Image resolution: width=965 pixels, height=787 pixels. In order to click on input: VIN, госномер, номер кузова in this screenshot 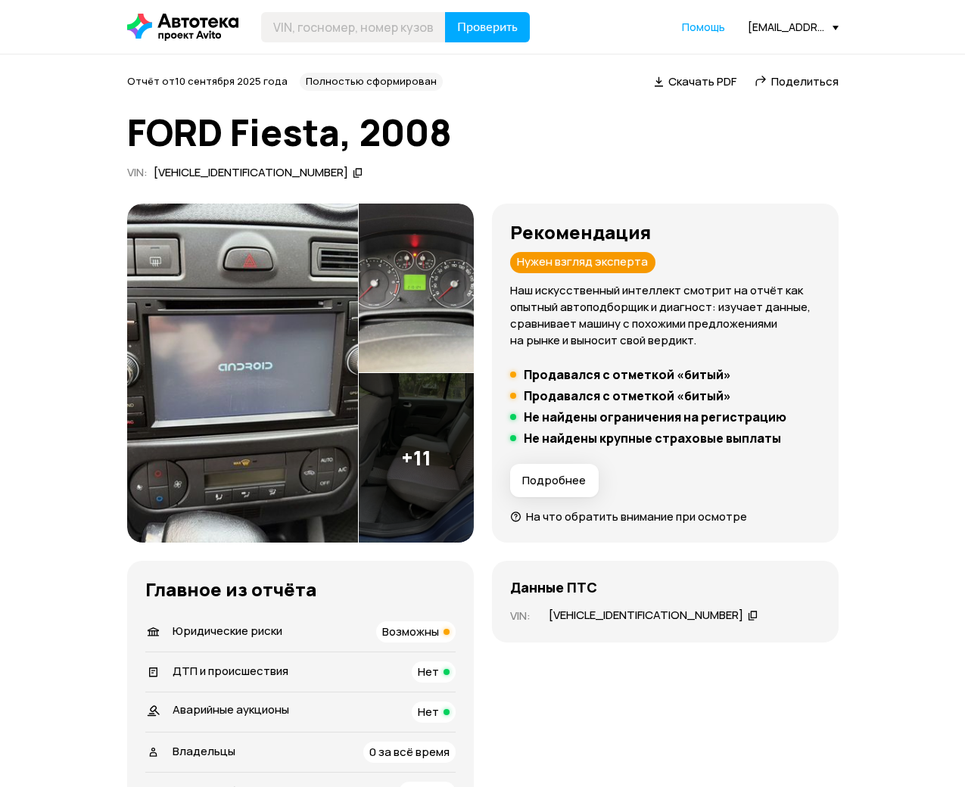, I will do `click(354, 27)`.